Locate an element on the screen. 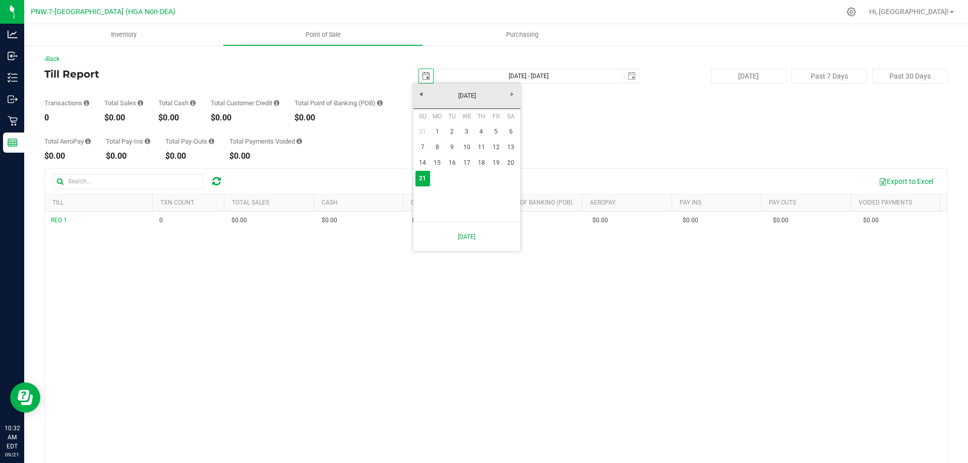 The width and height of the screenshot is (968, 463). a: 10 is located at coordinates (466, 147).